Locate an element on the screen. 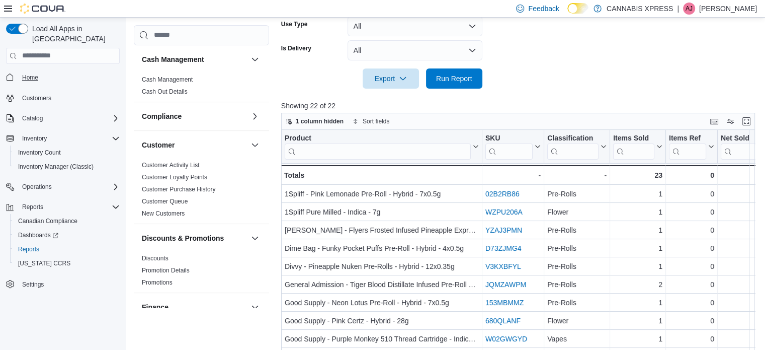 The height and width of the screenshot is (350, 765). button: Inventory is located at coordinates (63, 138).